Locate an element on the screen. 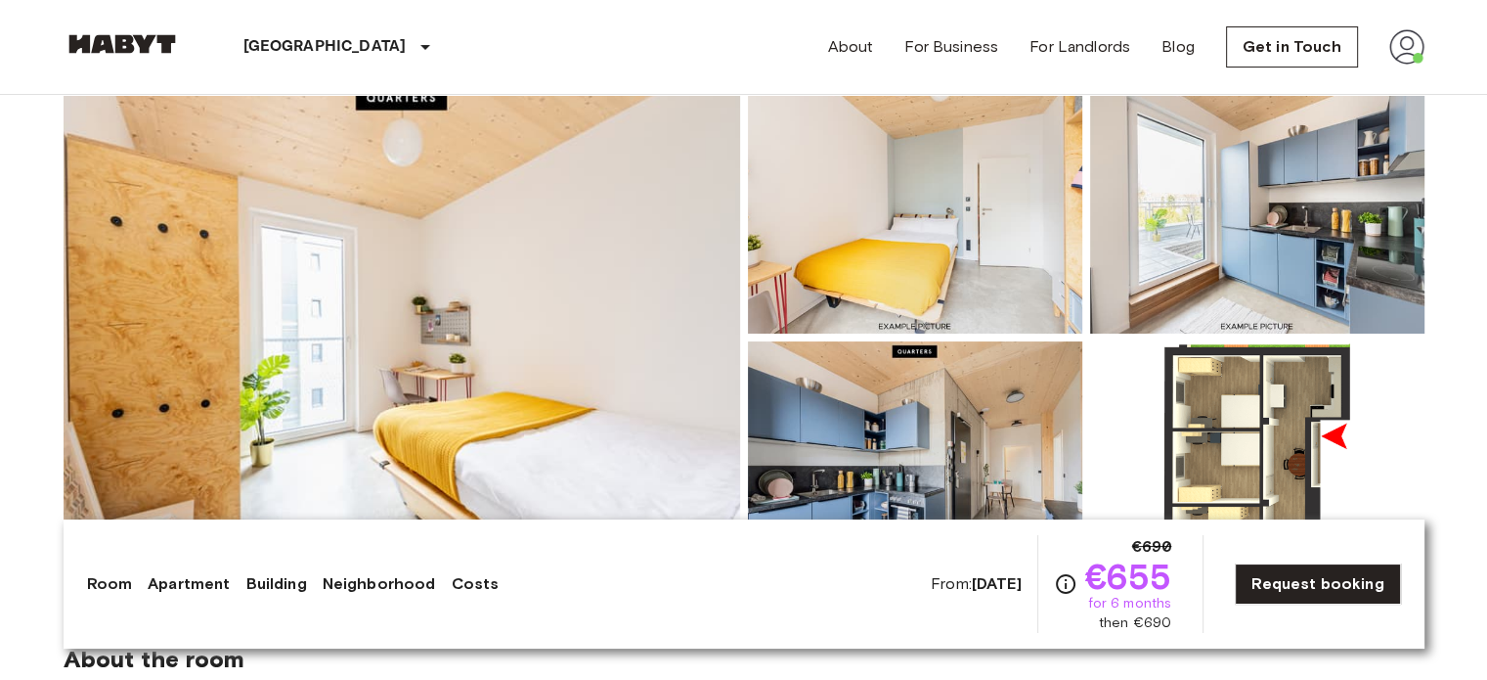 The width and height of the screenshot is (1487, 680). span: From: is located at coordinates (976, 584).